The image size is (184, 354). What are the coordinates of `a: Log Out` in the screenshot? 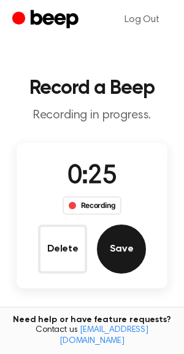 It's located at (142, 20).